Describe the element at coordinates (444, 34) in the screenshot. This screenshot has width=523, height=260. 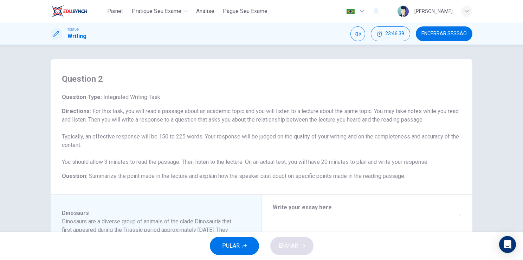
I see `span: Encerrar Sessão` at that location.